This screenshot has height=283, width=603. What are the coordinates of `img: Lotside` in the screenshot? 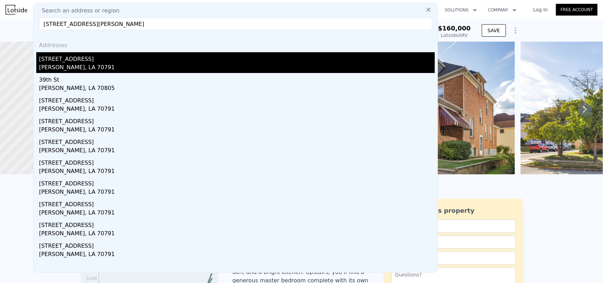 It's located at (16, 10).